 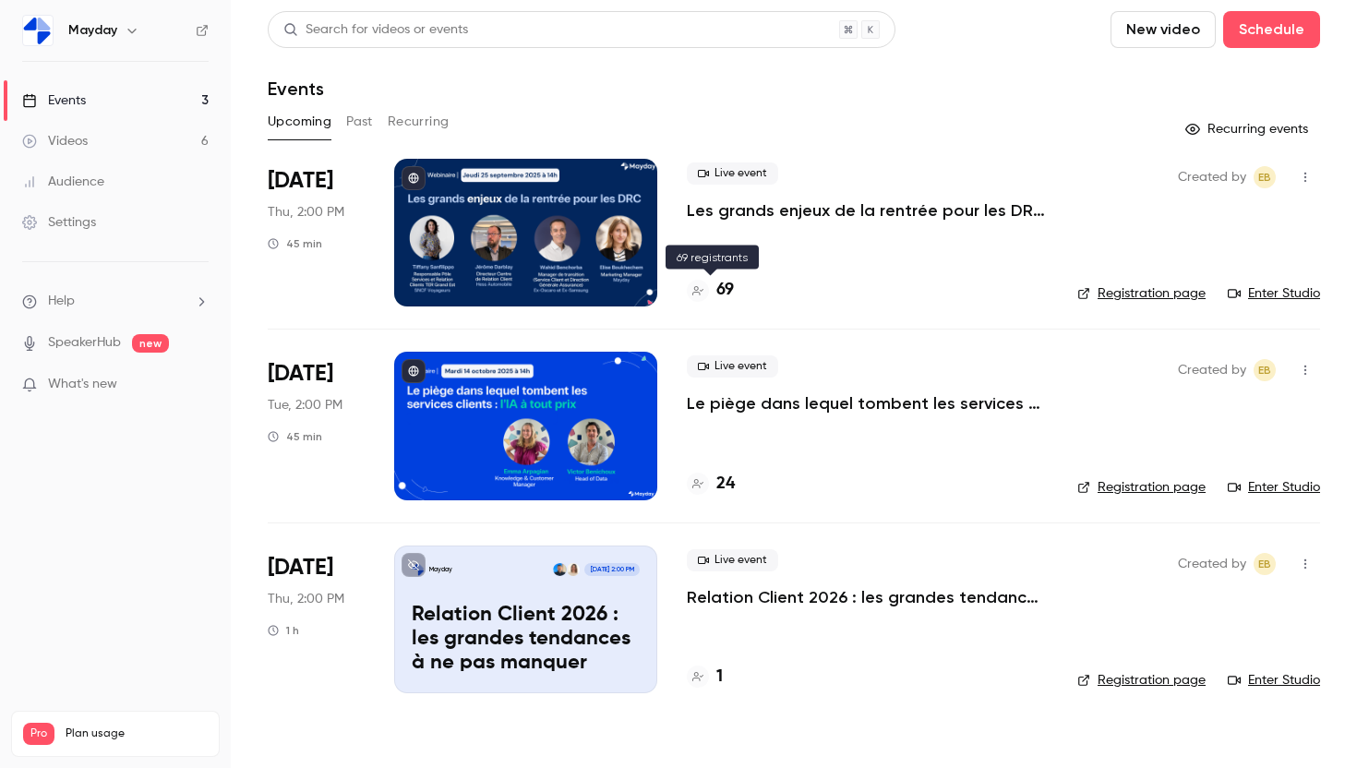 I want to click on h4: 1, so click(x=719, y=677).